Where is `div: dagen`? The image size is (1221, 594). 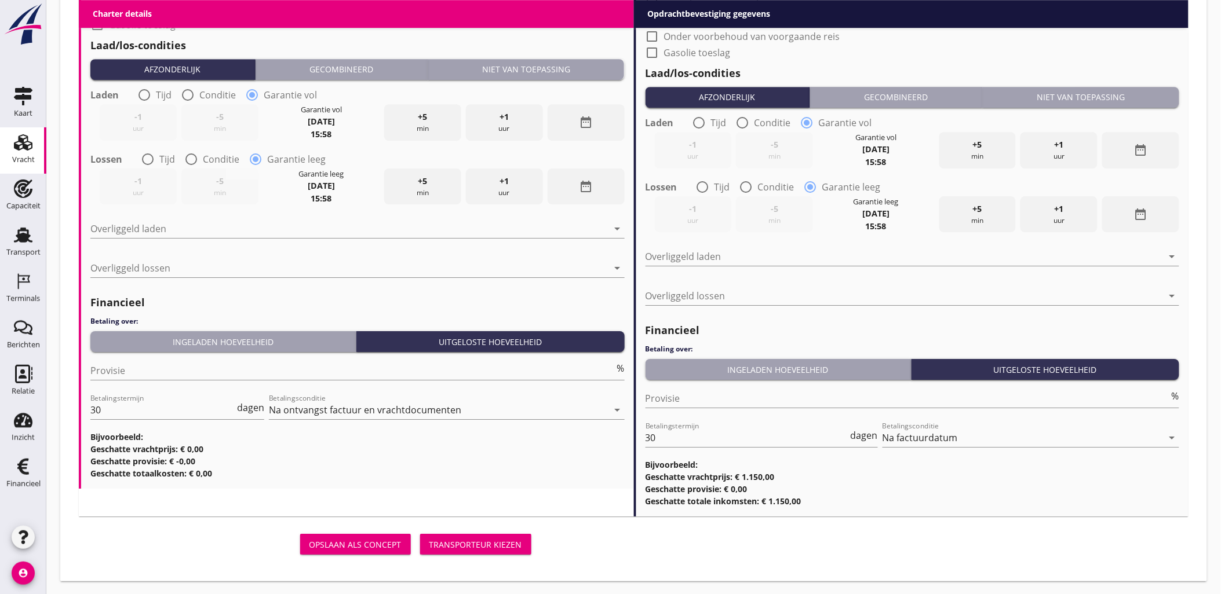
div: dagen is located at coordinates (863, 436).